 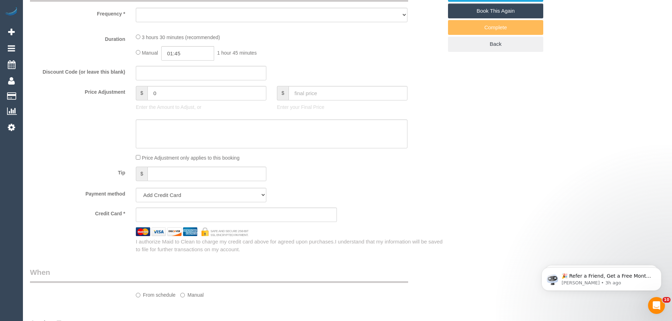 I want to click on span: 10, so click(x=666, y=300).